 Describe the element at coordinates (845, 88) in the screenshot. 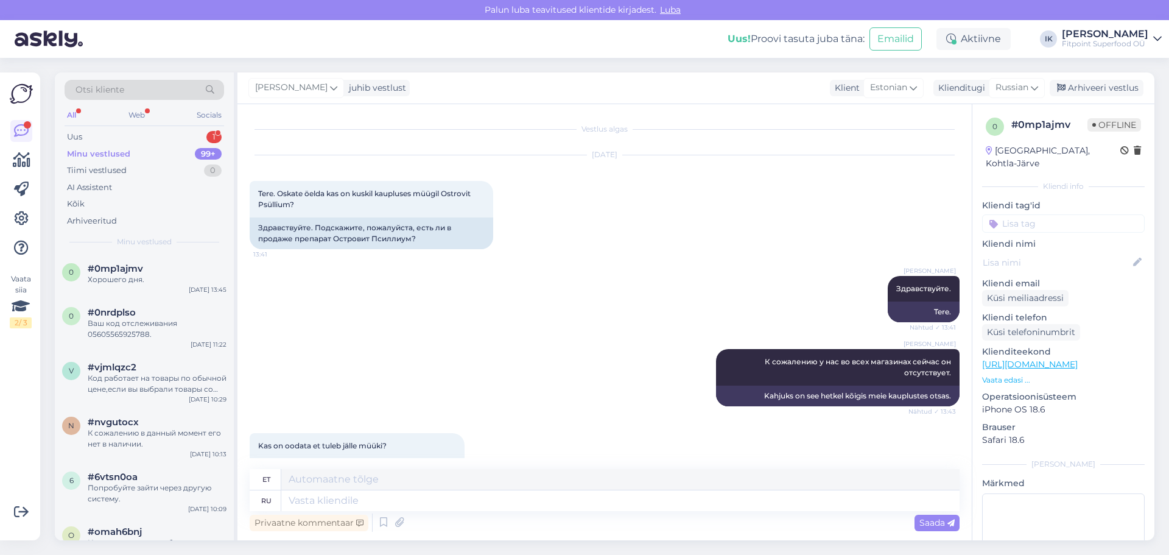

I see `div: Klient` at that location.